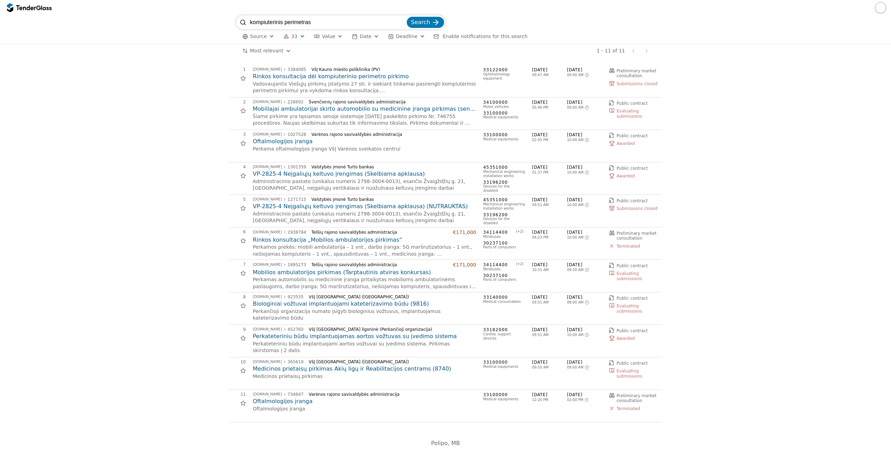 The height and width of the screenshot is (459, 891). Describe the element at coordinates (504, 70) in the screenshot. I see `span: 33122000` at that location.